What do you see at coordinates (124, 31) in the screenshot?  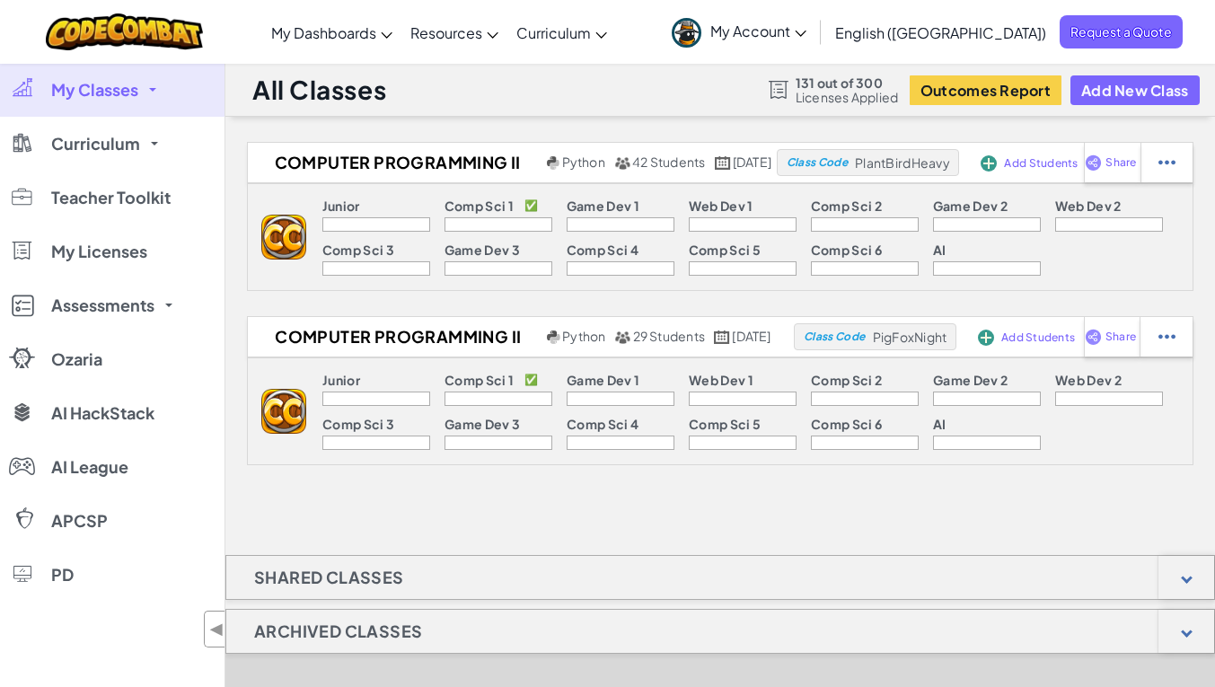 I see `a: CodeCombat logo` at bounding box center [124, 31].